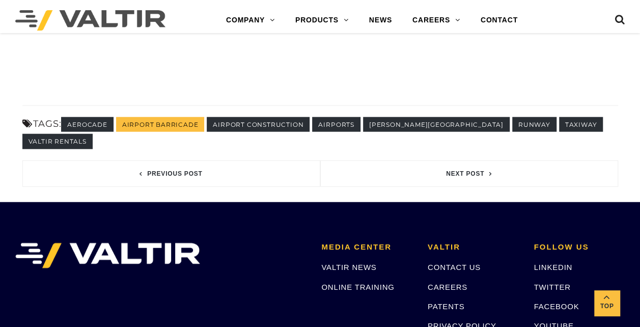 The height and width of the screenshot is (327, 640). Describe the element at coordinates (357, 287) in the screenshot. I see `a: ONLINE TRAINING` at that location.